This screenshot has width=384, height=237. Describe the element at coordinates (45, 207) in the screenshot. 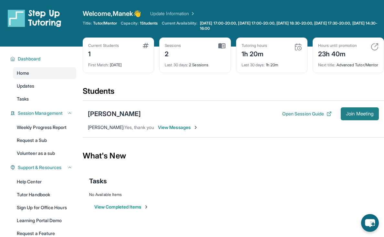

I see `a: Sign Up for Office Hours` at that location.